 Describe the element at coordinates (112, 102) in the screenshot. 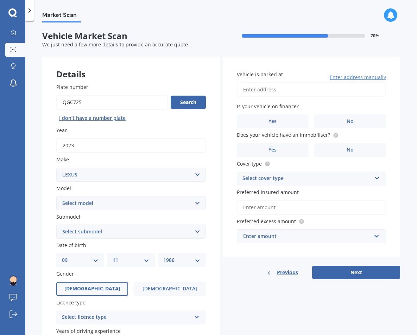

I see `input: Enter plate number` at that location.